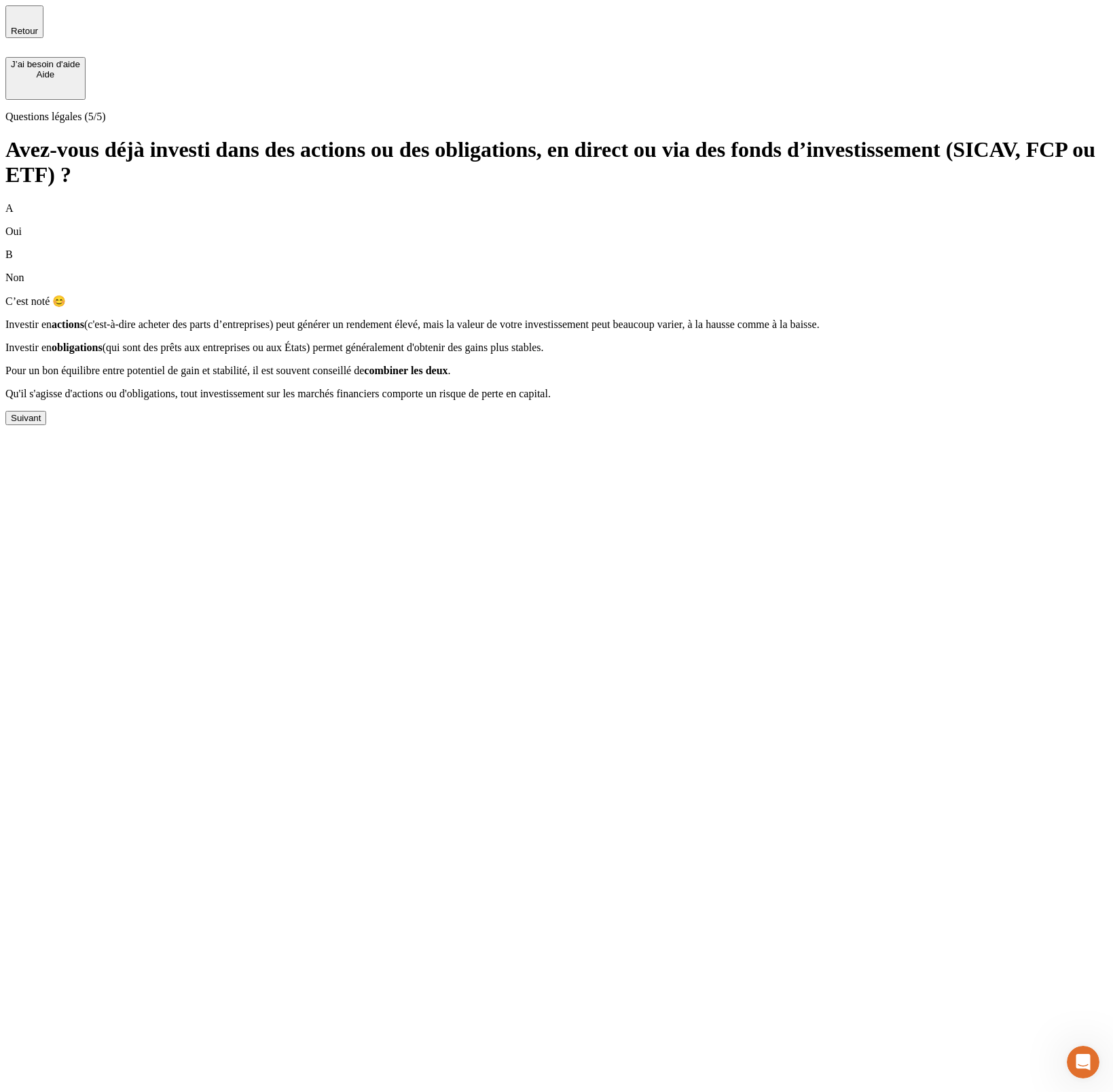 This screenshot has height=1092, width=1113. What do you see at coordinates (556, 117) in the screenshot?
I see `p: Questions légales (5/5)` at bounding box center [556, 117].